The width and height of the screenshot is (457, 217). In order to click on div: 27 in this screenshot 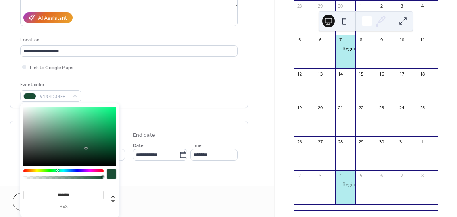, I will do `click(320, 141)`.